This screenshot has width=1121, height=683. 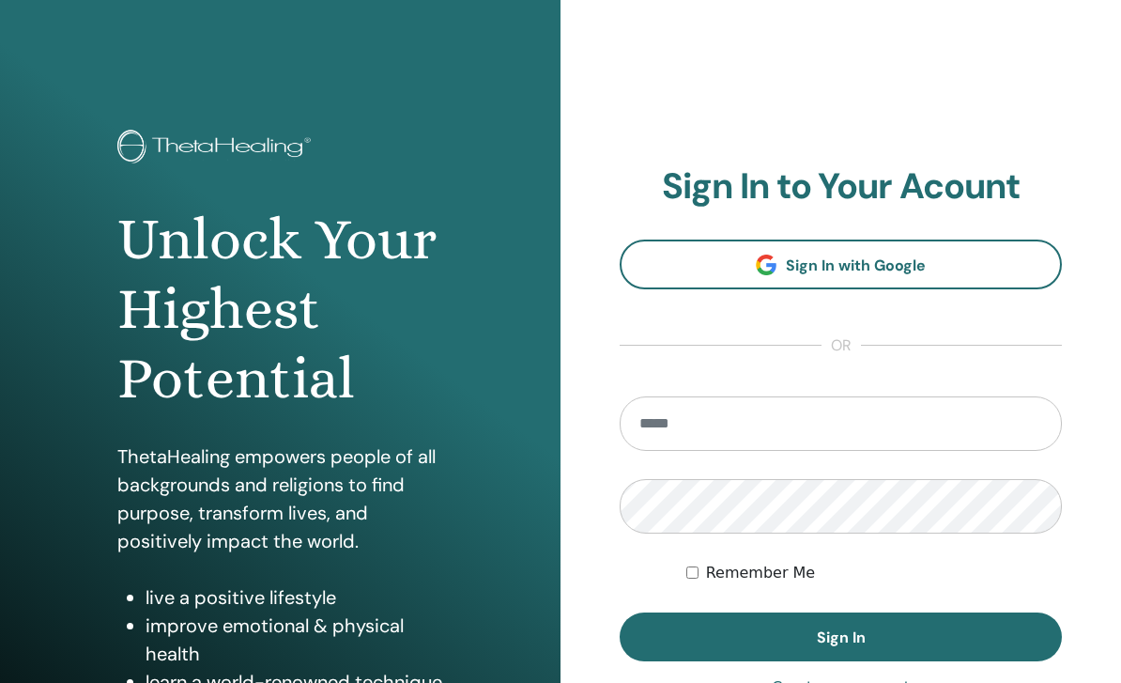 I want to click on button: Sign In, so click(x=840, y=637).